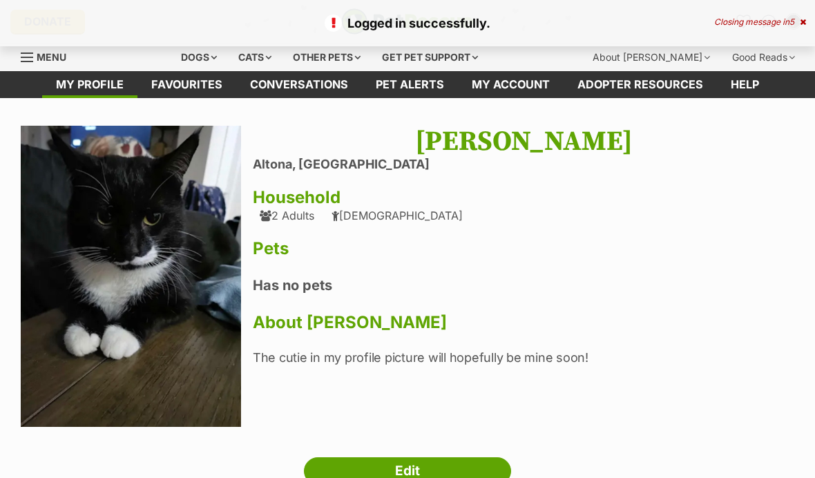 The width and height of the screenshot is (815, 478). I want to click on div: Get pet support, so click(430, 57).